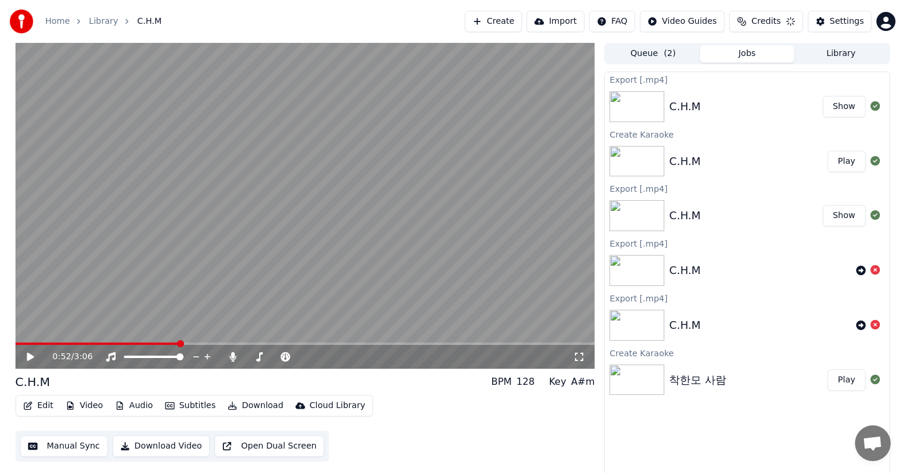 Image resolution: width=905 pixels, height=473 pixels. I want to click on button: Edit, so click(38, 406).